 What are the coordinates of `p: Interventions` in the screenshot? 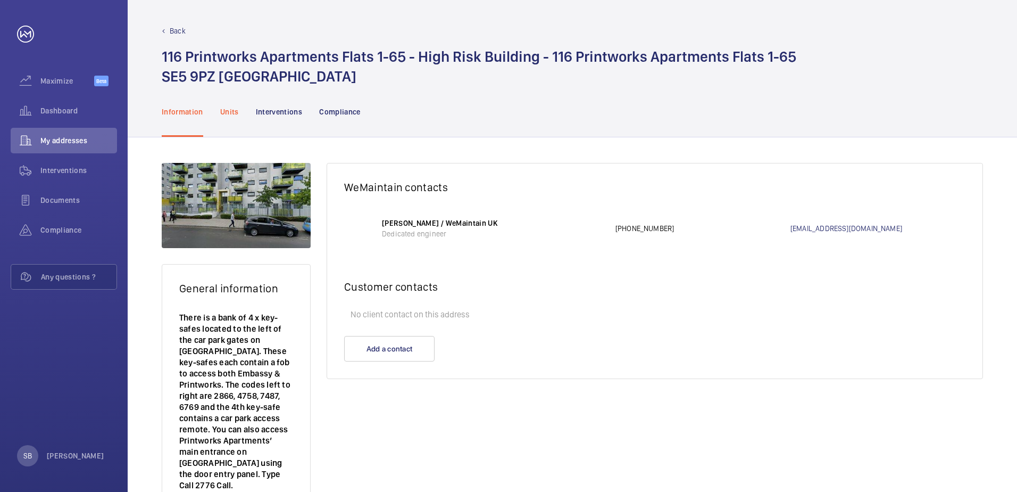 It's located at (279, 112).